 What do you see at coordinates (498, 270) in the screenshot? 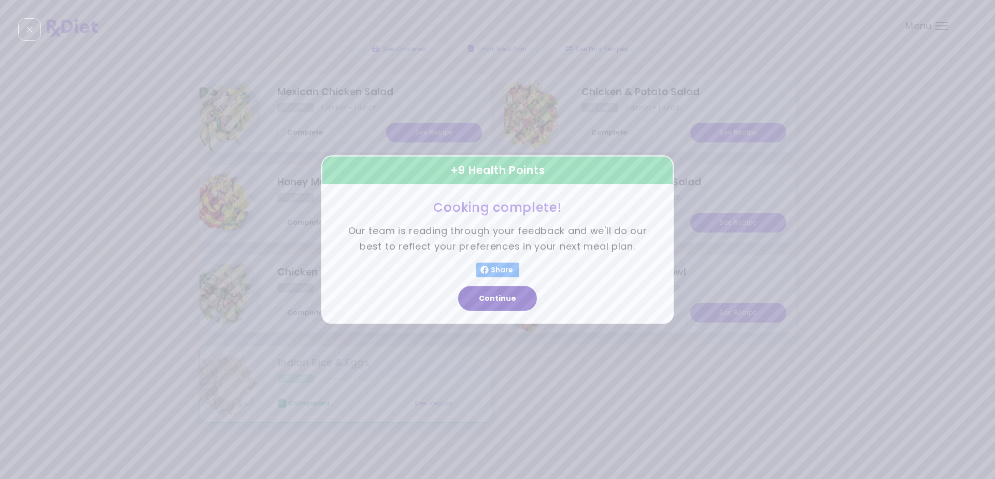
I see `button: Share` at bounding box center [498, 270].